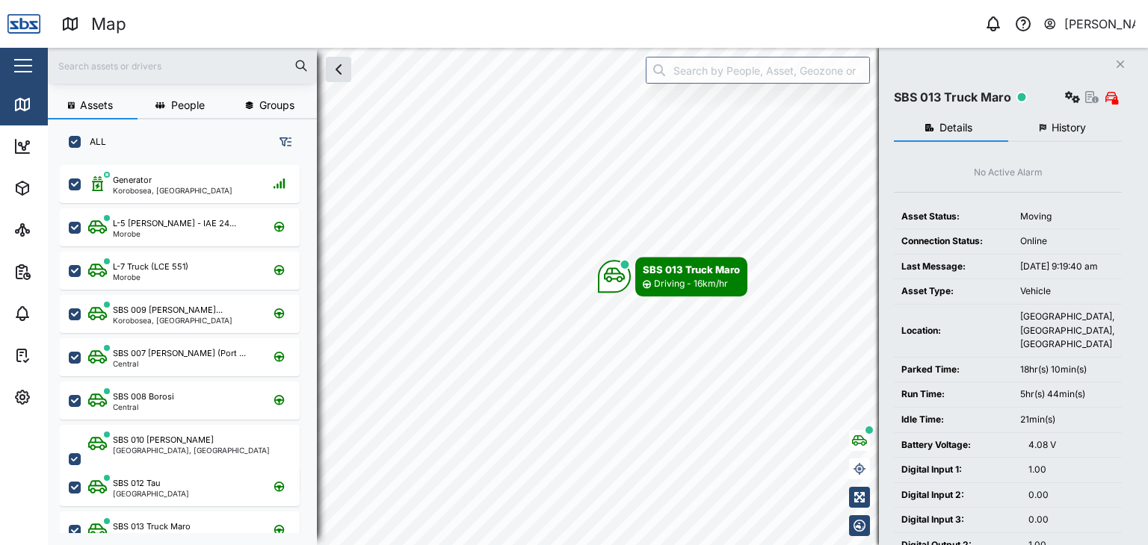  What do you see at coordinates (188, 105) in the screenshot?
I see `span: People` at bounding box center [188, 105].